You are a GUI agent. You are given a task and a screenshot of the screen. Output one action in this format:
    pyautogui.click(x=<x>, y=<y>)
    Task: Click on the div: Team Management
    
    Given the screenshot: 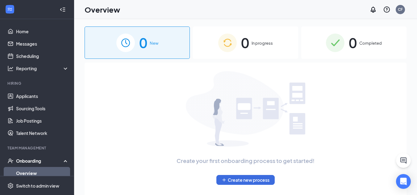 What is the action you would take?
    pyautogui.click(x=37, y=148)
    